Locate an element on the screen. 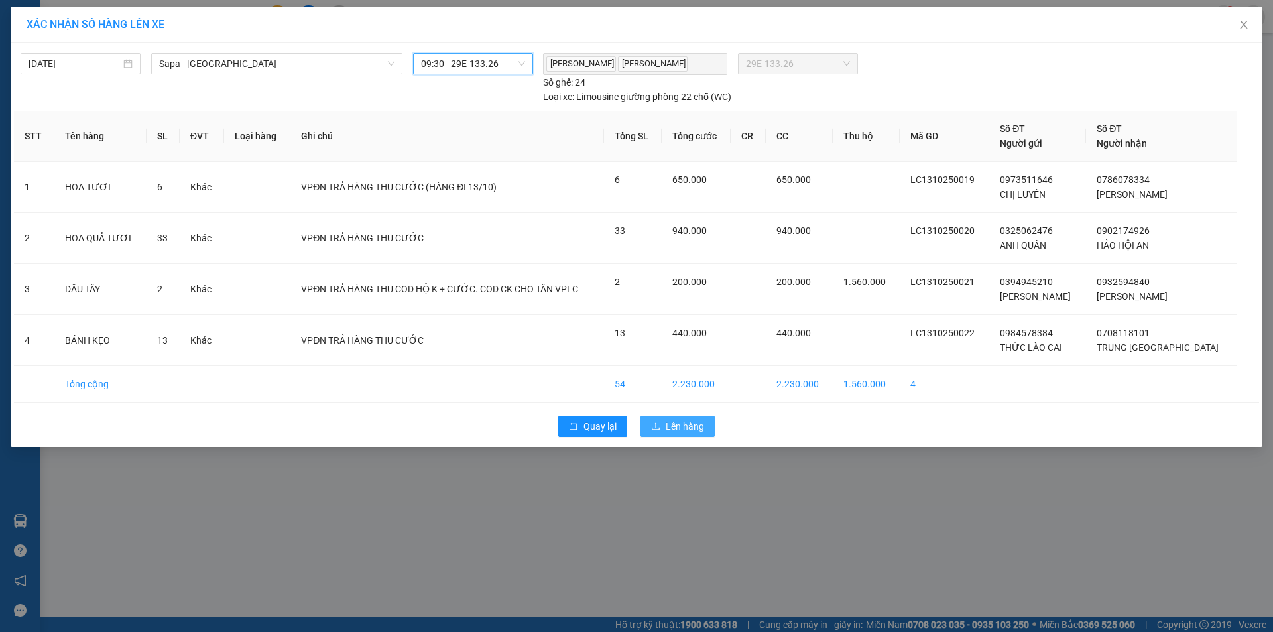 The width and height of the screenshot is (1273, 632). span: 0932594840 is located at coordinates (1123, 282).